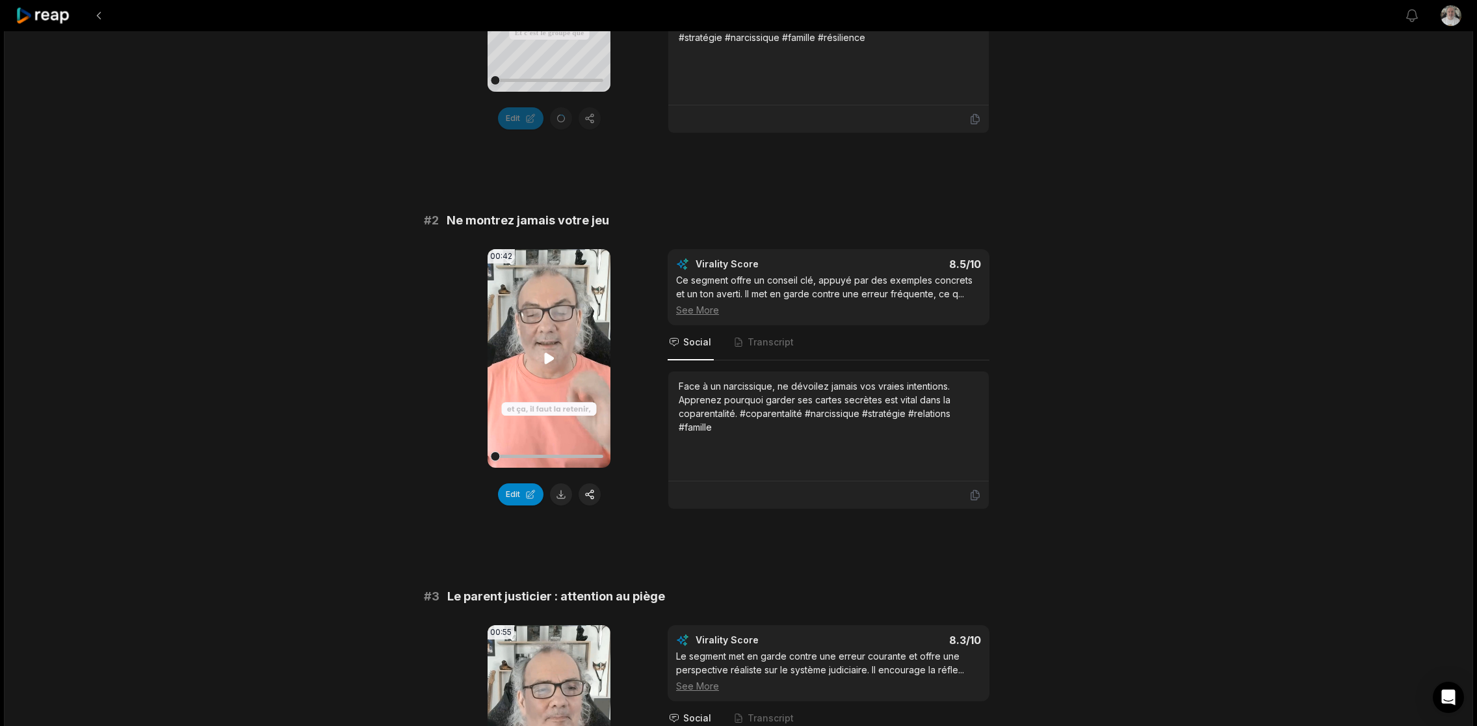 This screenshot has height=726, width=1477. What do you see at coordinates (912, 640) in the screenshot?
I see `div: 8.3 /10` at bounding box center [912, 640].